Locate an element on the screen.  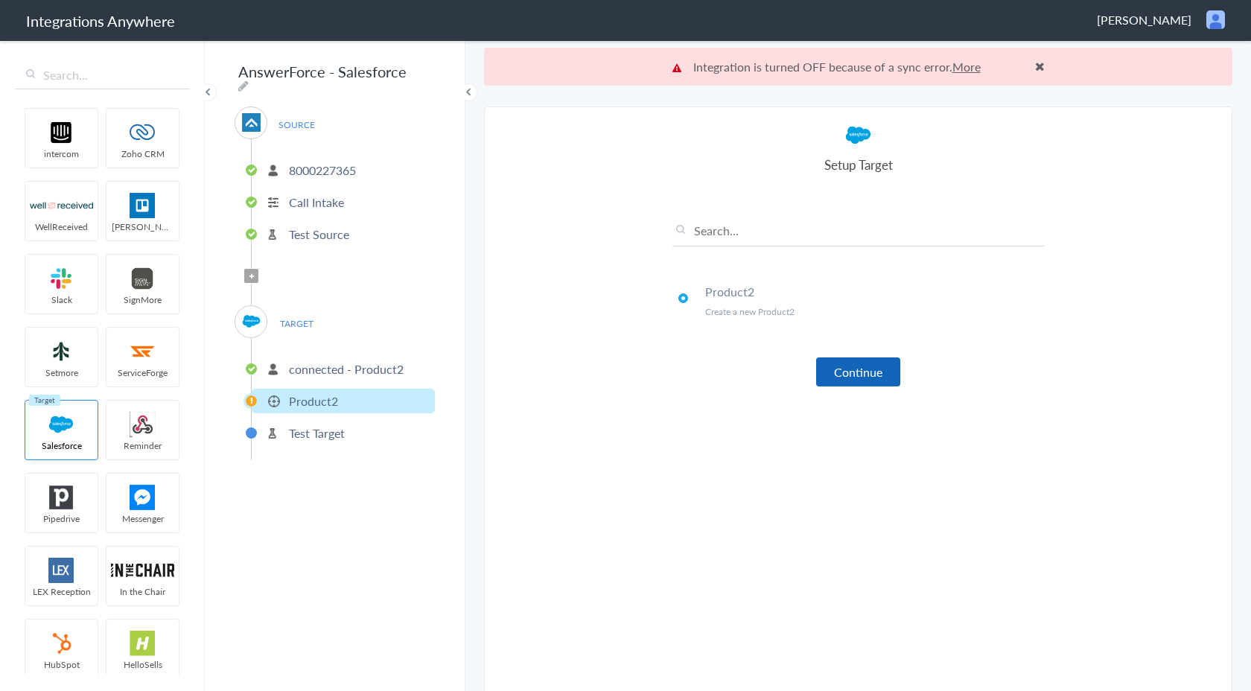
span: SignMore is located at coordinates (142, 299).